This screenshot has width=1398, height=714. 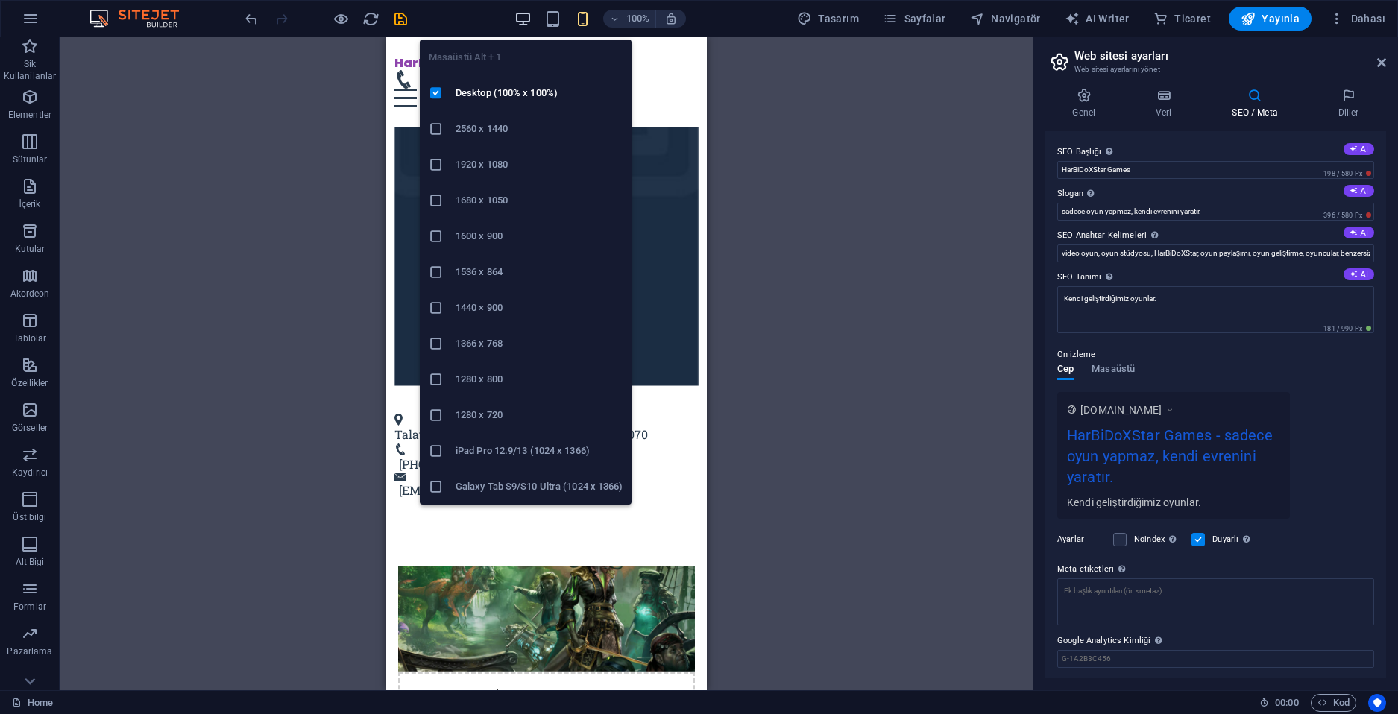 I want to click on h6: 1440 × 900, so click(x=539, y=308).